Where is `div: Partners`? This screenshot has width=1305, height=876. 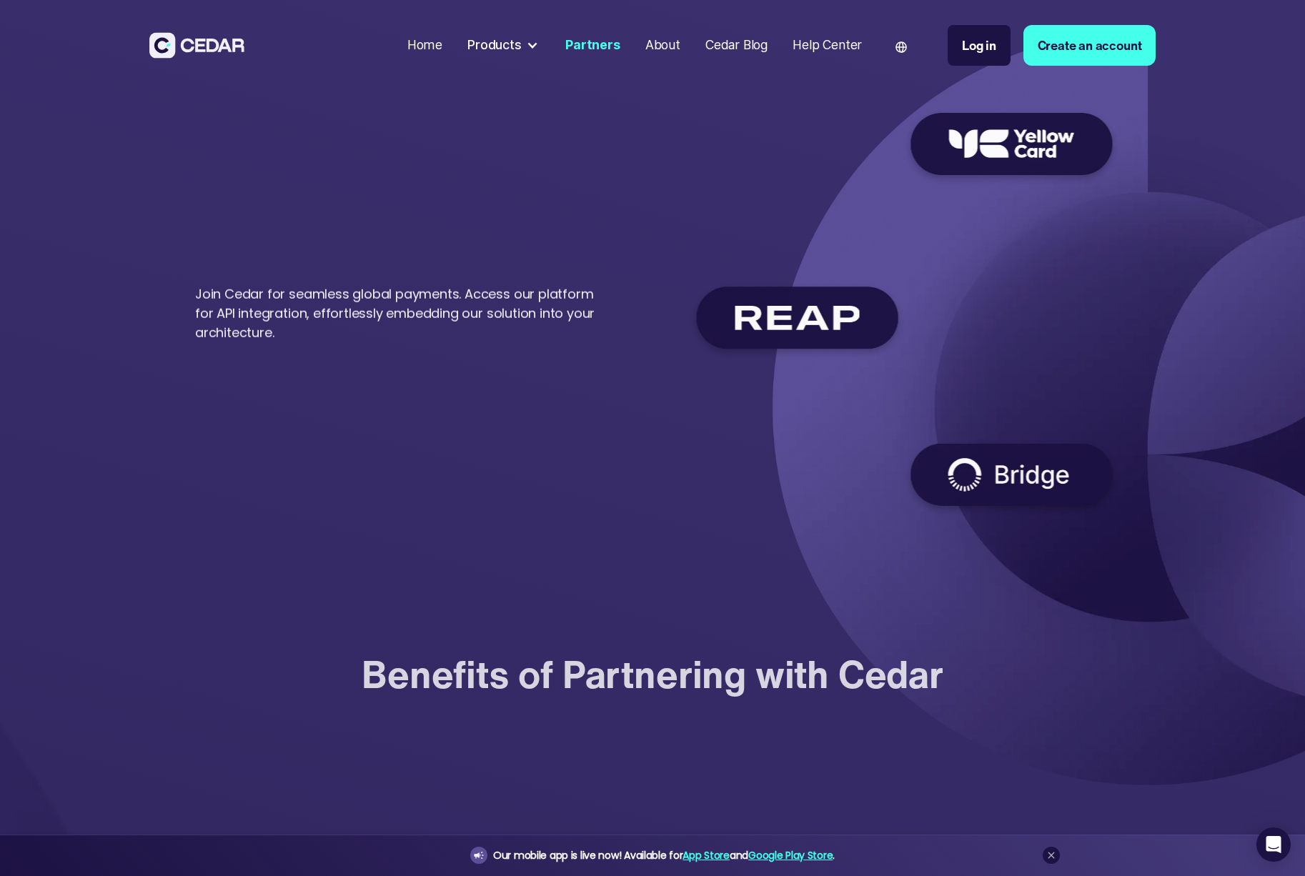 div: Partners is located at coordinates (592, 45).